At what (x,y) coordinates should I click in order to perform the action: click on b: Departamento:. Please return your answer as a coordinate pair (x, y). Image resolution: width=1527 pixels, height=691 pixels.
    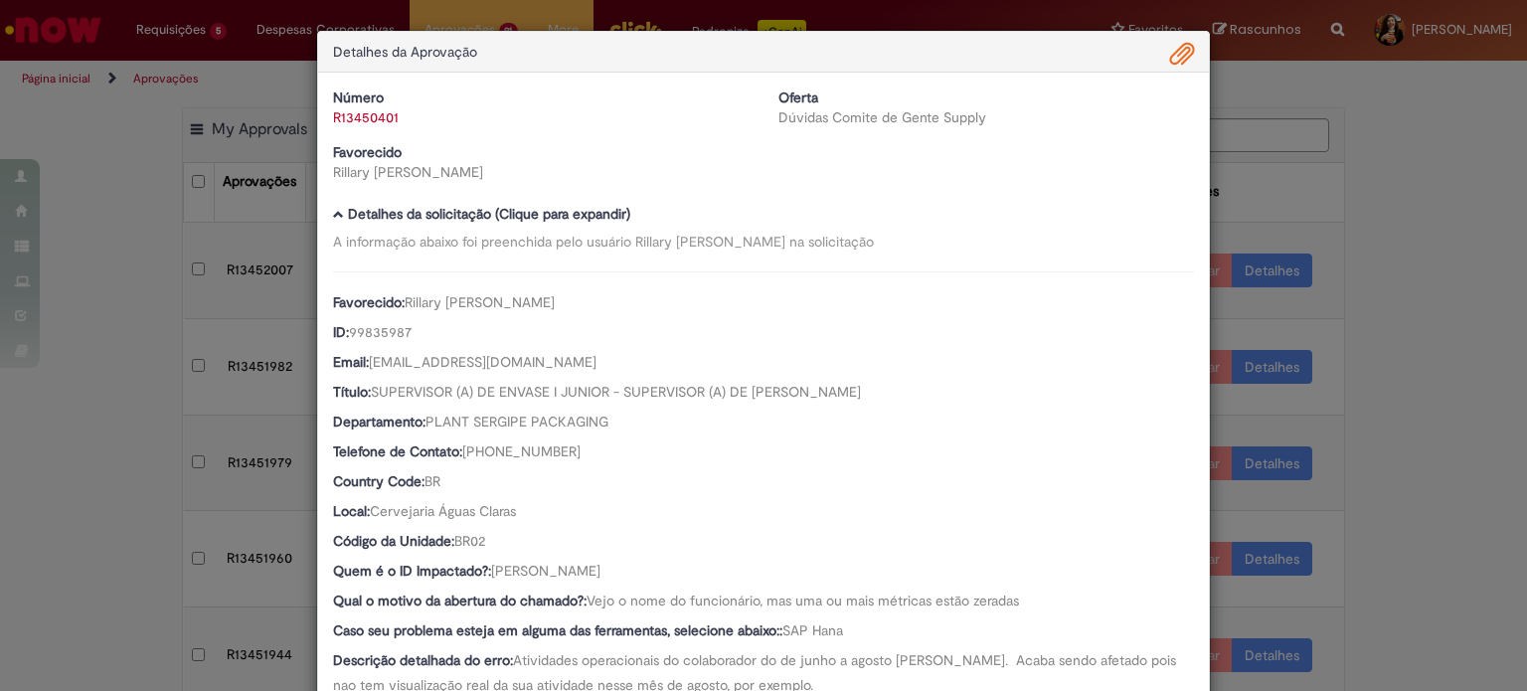
    Looking at the image, I should click on (379, 422).